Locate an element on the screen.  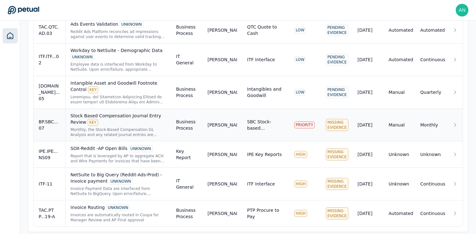
td: Quarterly is located at coordinates (431, 92).